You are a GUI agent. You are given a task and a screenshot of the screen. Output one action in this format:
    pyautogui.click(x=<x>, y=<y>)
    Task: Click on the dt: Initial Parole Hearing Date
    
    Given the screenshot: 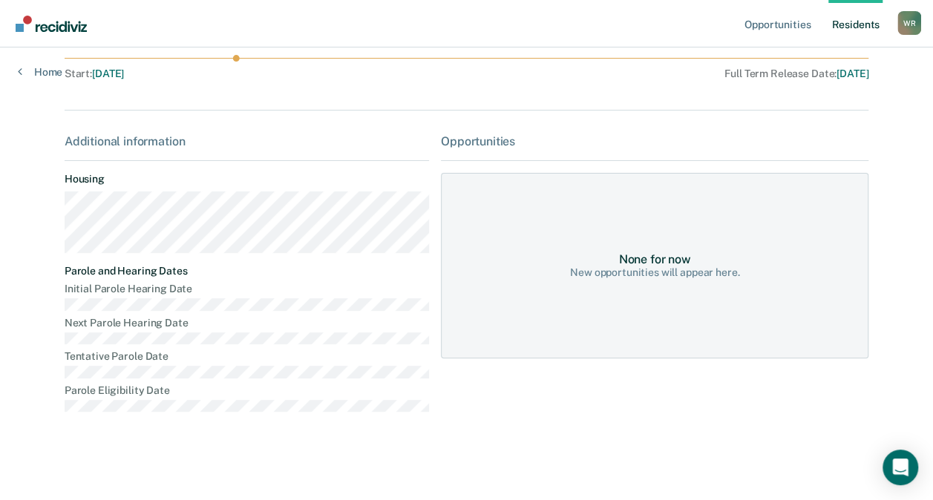 What is the action you would take?
    pyautogui.click(x=246, y=289)
    